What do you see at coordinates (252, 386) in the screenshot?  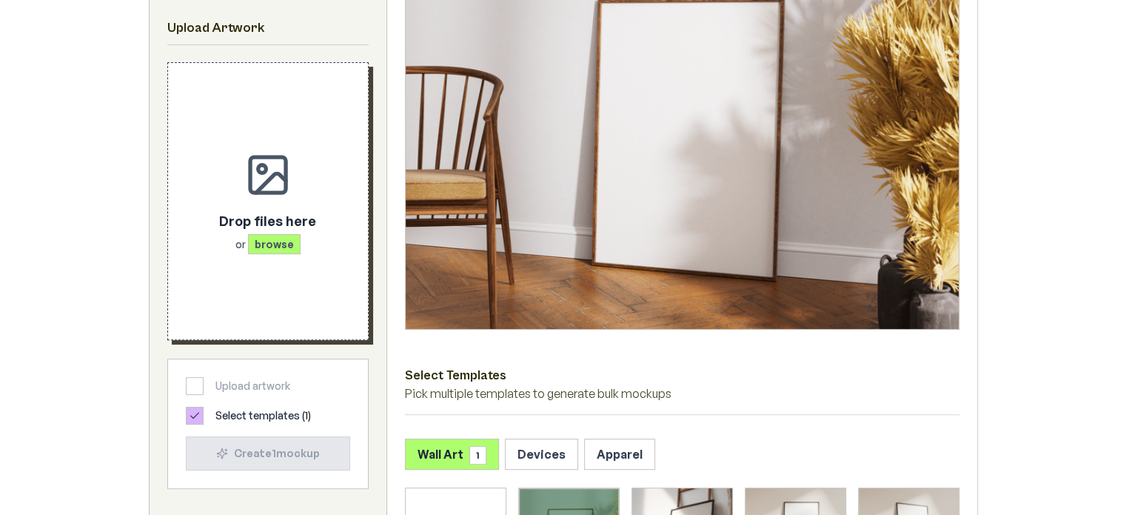 I see `span: Upload artwork` at bounding box center [252, 386].